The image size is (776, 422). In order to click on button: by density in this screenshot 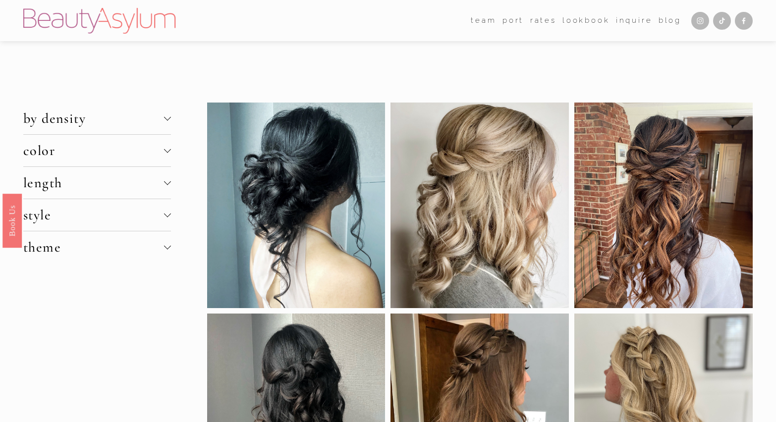, I will do `click(97, 118)`.